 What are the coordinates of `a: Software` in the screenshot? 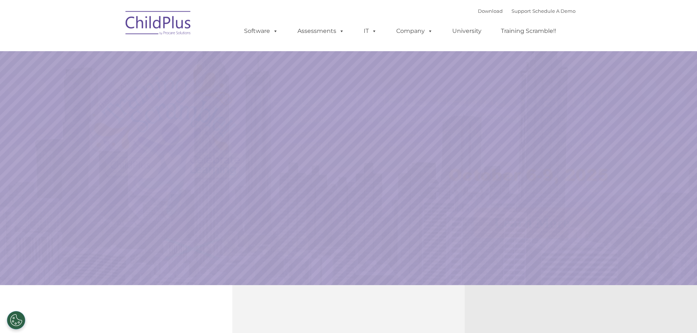 It's located at (261, 31).